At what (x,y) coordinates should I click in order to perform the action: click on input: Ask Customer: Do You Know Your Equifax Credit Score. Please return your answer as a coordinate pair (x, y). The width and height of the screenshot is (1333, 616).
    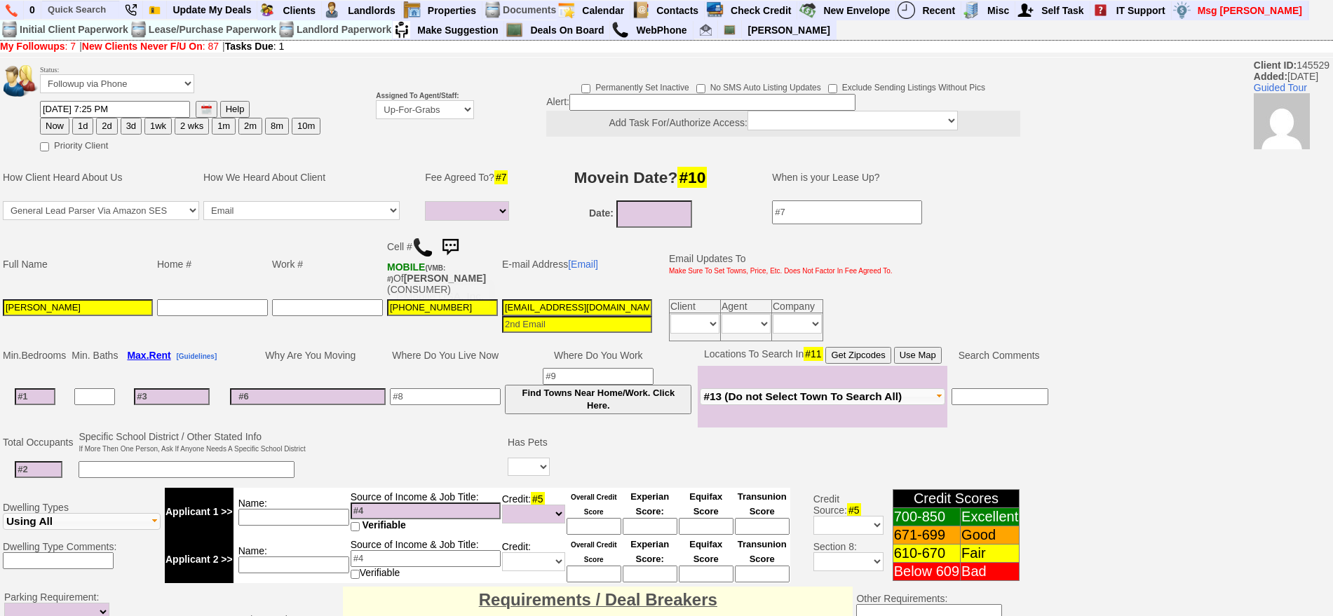
    Looking at the image, I should click on (706, 574).